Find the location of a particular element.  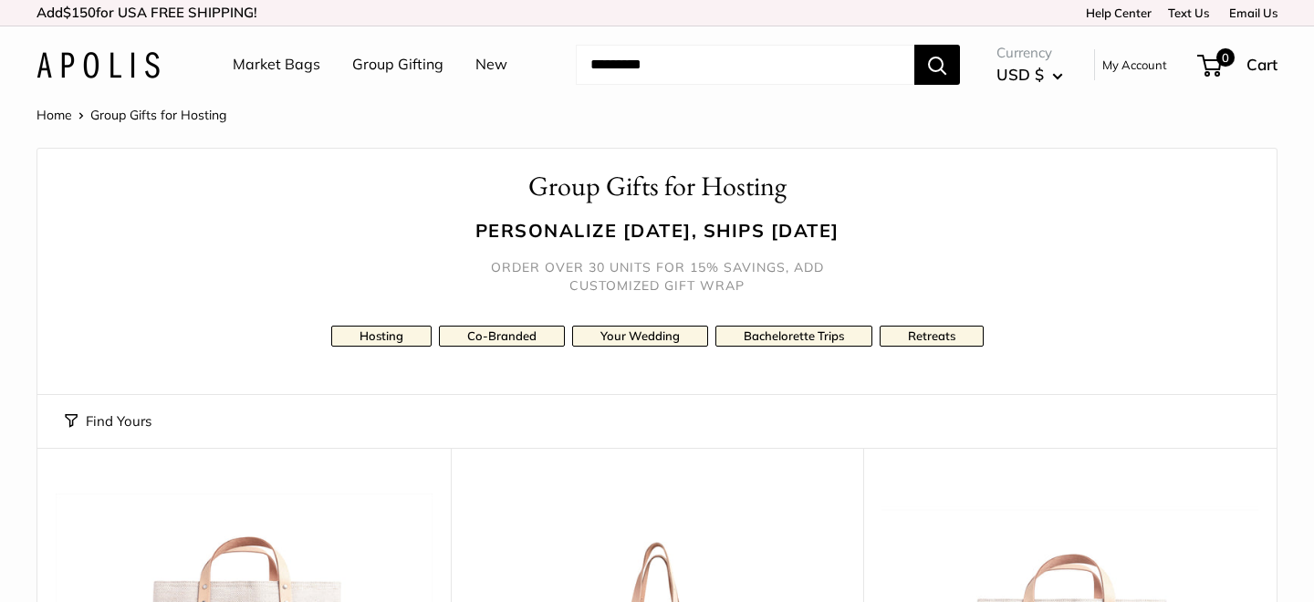

input: Search... is located at coordinates (745, 65).